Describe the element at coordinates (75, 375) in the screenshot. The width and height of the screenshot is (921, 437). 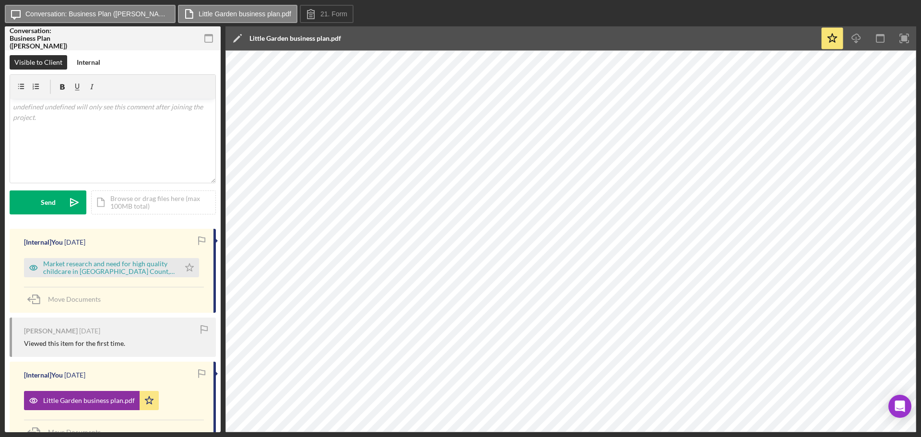
I see `time: 2025-07-09 15:13` at that location.